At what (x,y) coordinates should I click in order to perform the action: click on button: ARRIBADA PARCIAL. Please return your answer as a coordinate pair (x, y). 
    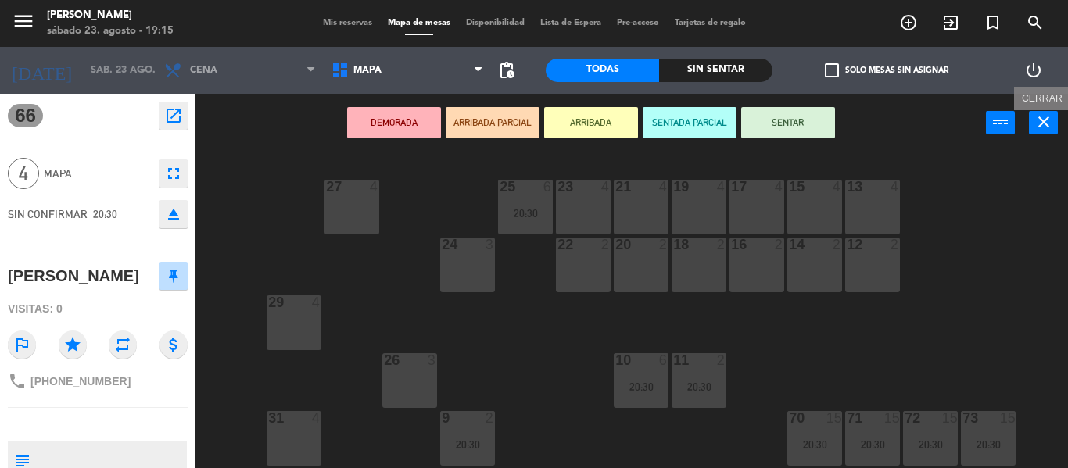
    Looking at the image, I should click on (492, 123).